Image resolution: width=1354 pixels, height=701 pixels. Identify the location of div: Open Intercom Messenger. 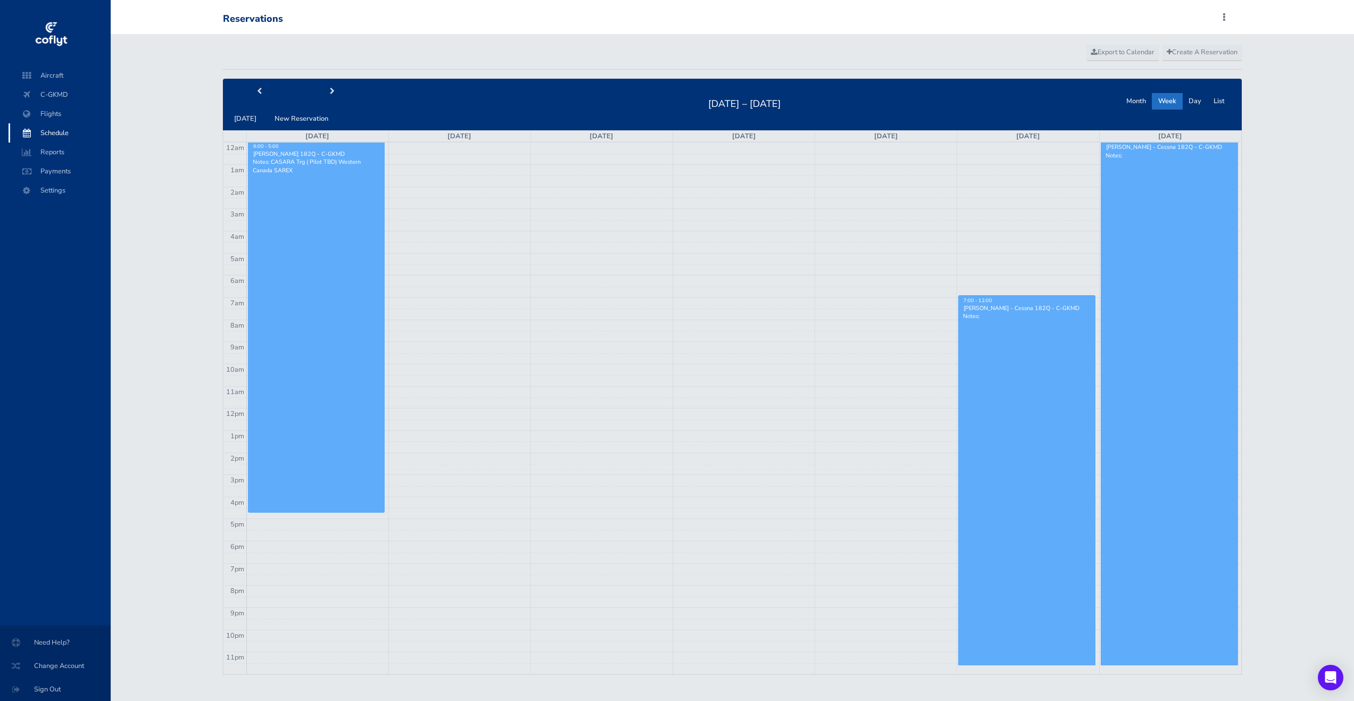
(1330, 678).